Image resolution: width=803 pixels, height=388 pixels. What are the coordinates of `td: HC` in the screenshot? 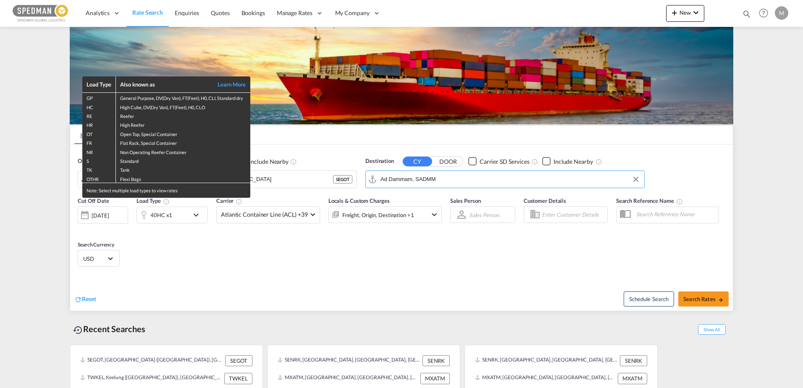 It's located at (99, 106).